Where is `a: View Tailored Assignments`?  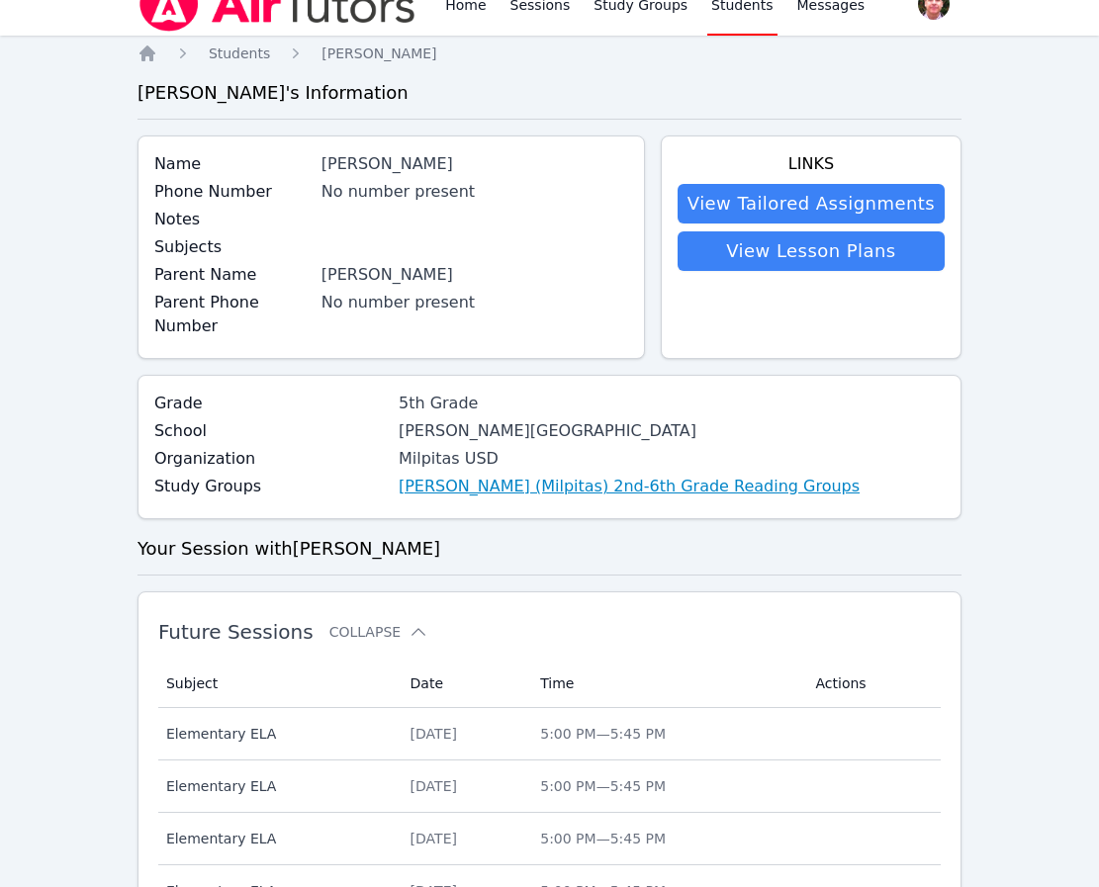
a: View Tailored Assignments is located at coordinates (811, 204).